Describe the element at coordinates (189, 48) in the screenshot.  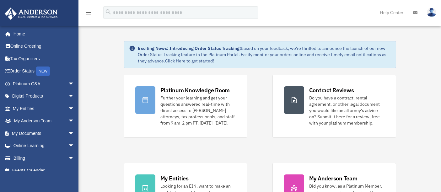
I see `strong: Exciting News: Introducing Order Status Tracking!` at that location.